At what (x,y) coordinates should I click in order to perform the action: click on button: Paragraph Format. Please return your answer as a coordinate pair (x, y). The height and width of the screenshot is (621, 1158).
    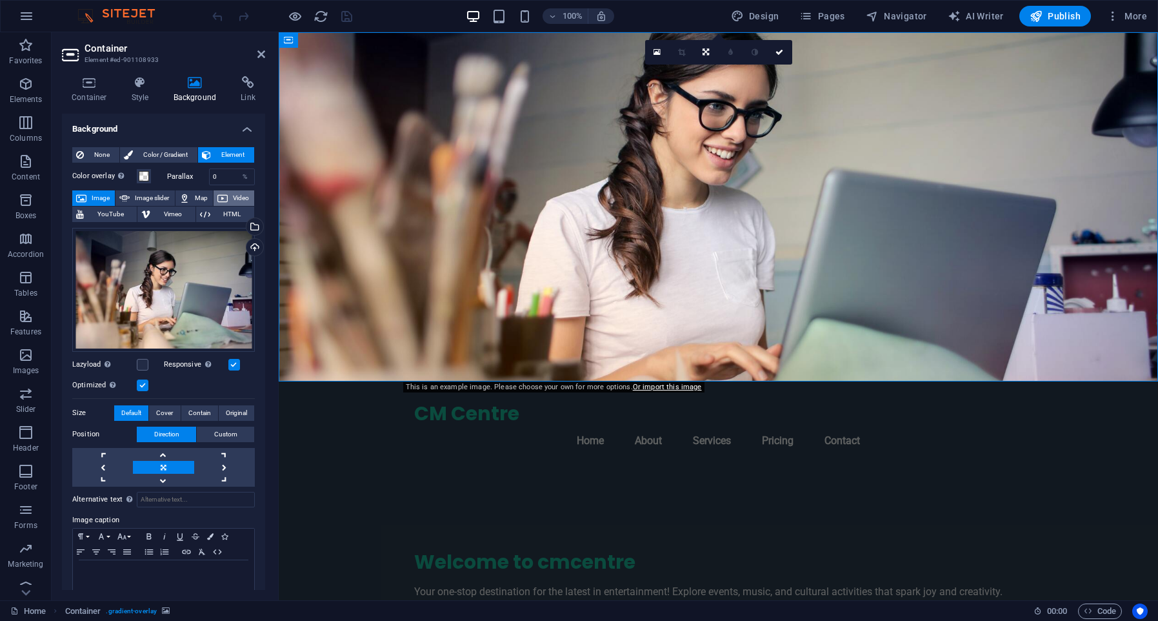
    Looking at the image, I should click on (83, 536).